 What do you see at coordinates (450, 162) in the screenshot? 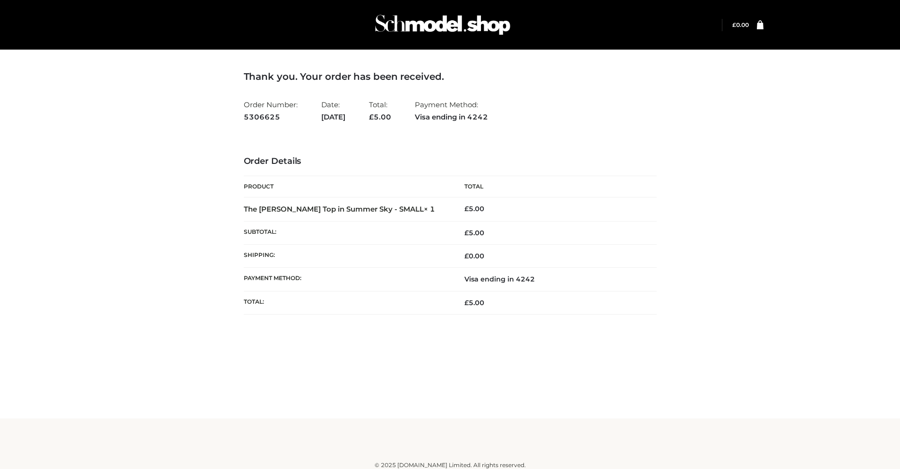
I see `h3: Order Details` at bounding box center [450, 162].